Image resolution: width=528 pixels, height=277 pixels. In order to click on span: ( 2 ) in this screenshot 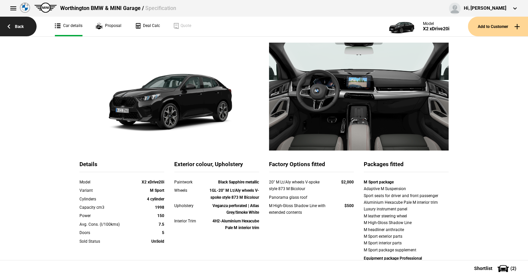, I will do `click(513, 268)`.